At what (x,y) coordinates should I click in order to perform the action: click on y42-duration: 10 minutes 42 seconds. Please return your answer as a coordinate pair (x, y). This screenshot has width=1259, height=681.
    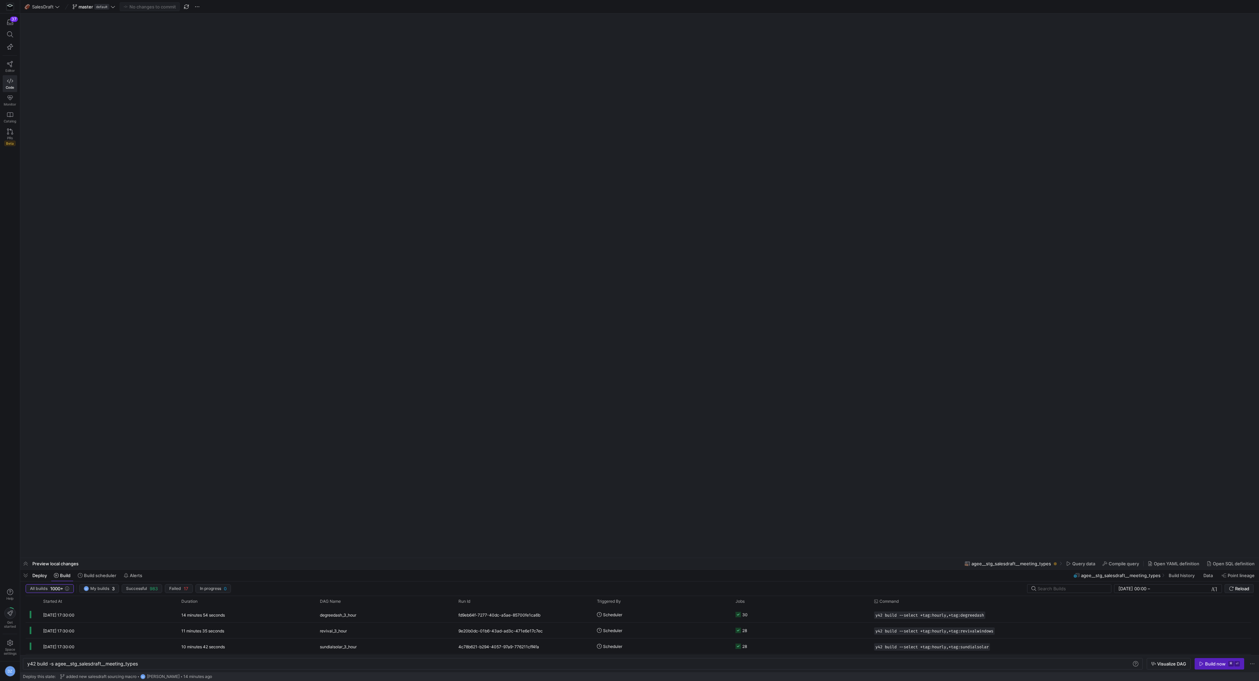
    Looking at the image, I should click on (203, 646).